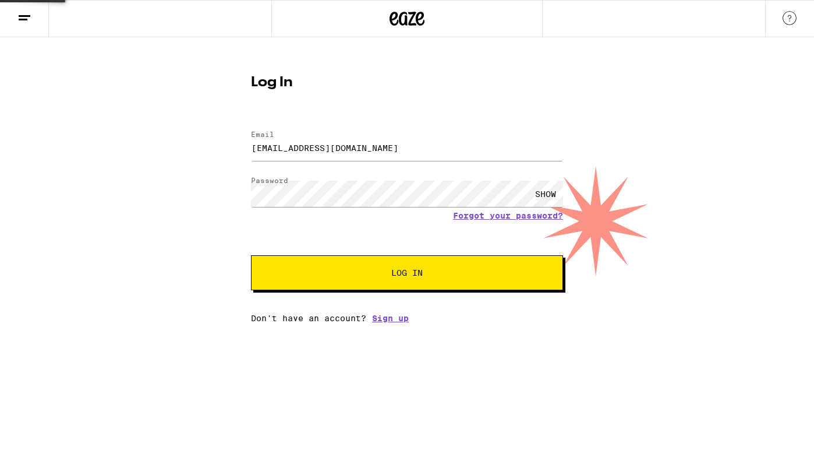 This screenshot has width=814, height=450. What do you see at coordinates (407, 273) in the screenshot?
I see `span: Log In` at bounding box center [407, 273].